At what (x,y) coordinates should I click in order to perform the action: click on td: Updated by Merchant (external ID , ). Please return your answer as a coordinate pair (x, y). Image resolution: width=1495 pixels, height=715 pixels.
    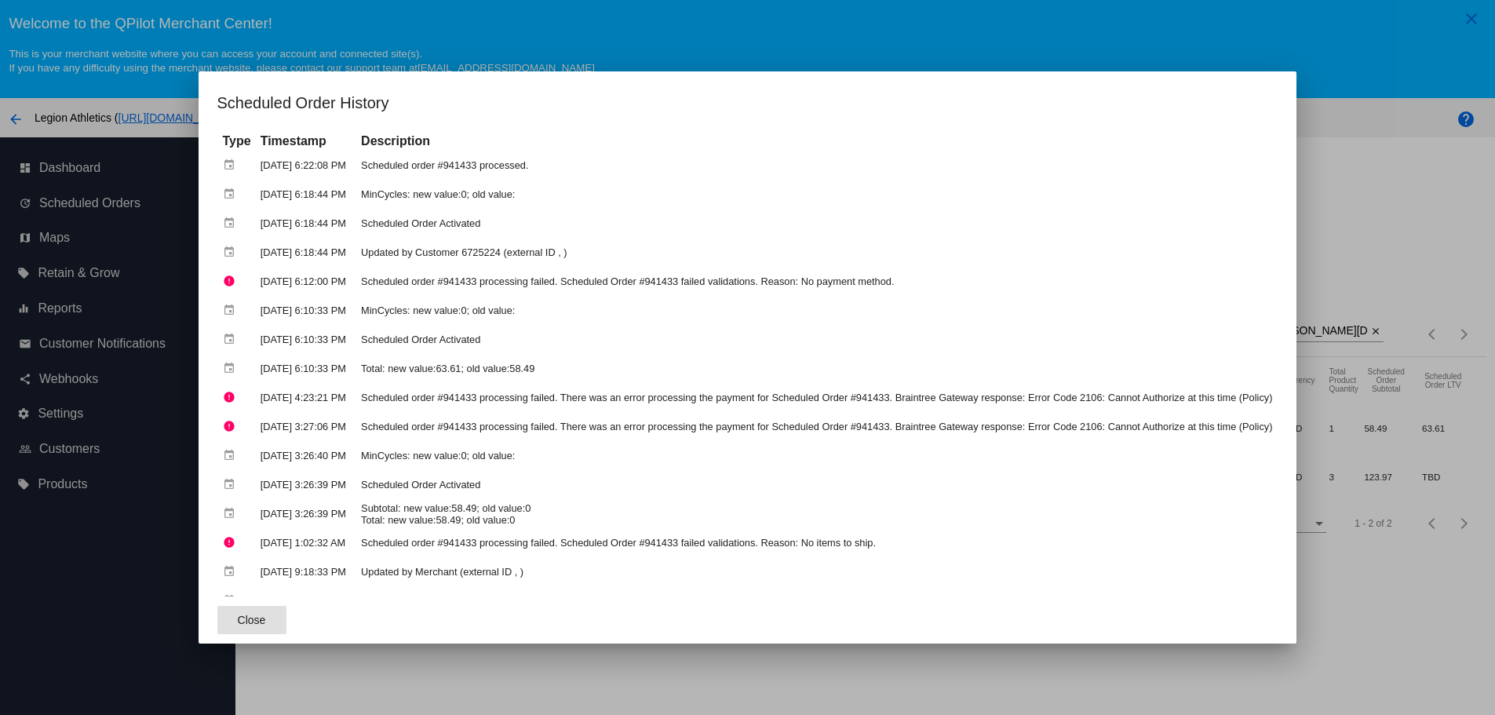
    Looking at the image, I should click on (816, 571).